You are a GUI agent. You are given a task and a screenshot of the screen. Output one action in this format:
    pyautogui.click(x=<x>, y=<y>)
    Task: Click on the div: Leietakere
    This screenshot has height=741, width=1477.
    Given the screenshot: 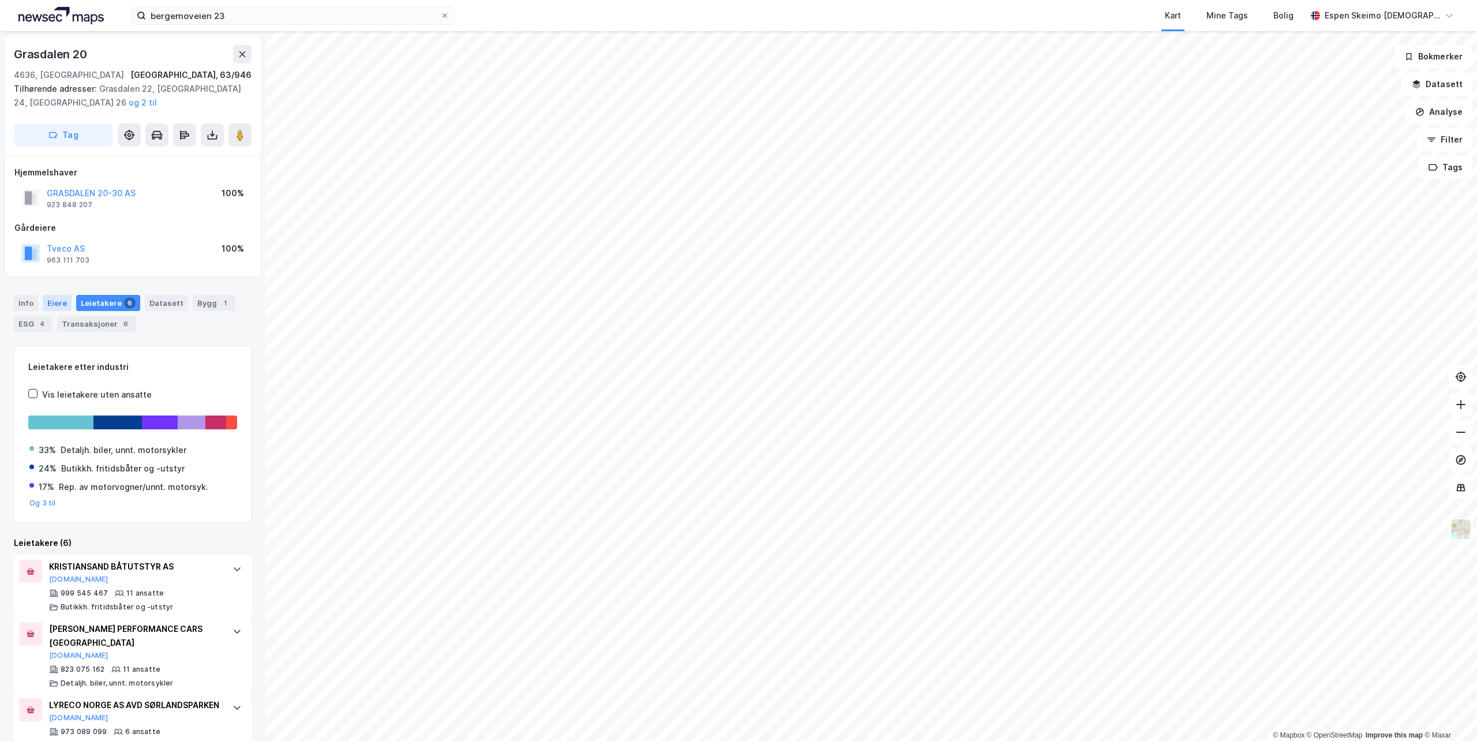 What is the action you would take?
    pyautogui.click(x=108, y=303)
    